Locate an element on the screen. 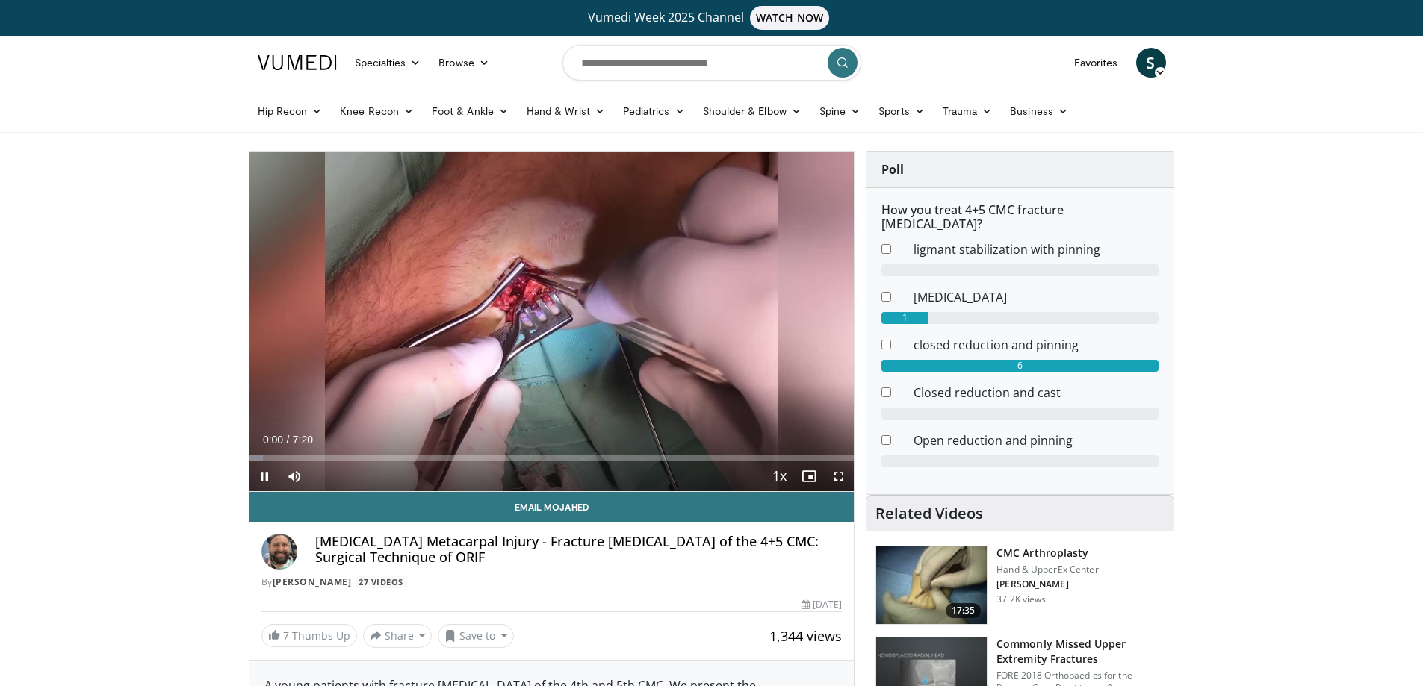  a: Shoulder & Elbow is located at coordinates (752, 111).